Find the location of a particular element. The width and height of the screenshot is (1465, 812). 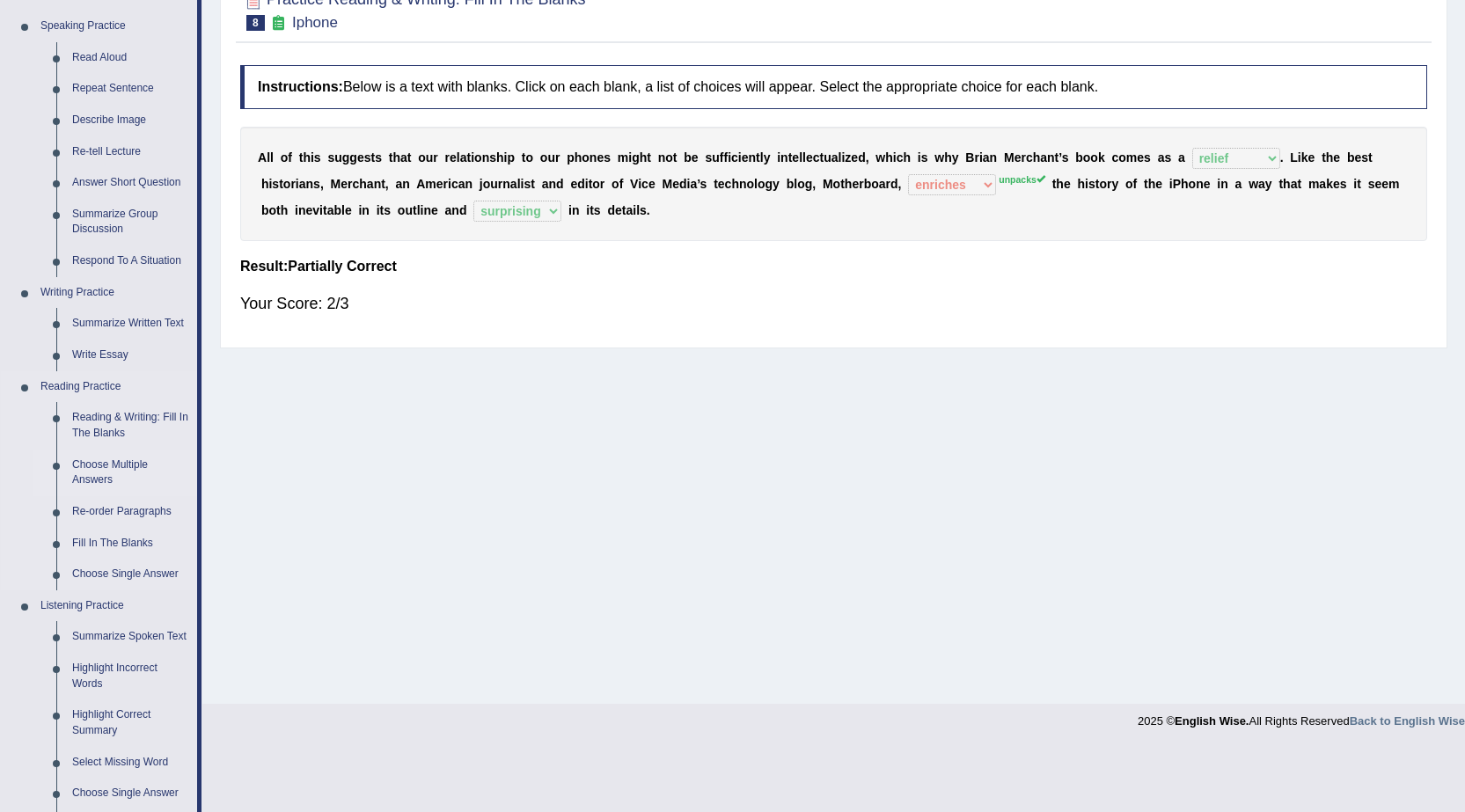

b: u is located at coordinates (338, 157).